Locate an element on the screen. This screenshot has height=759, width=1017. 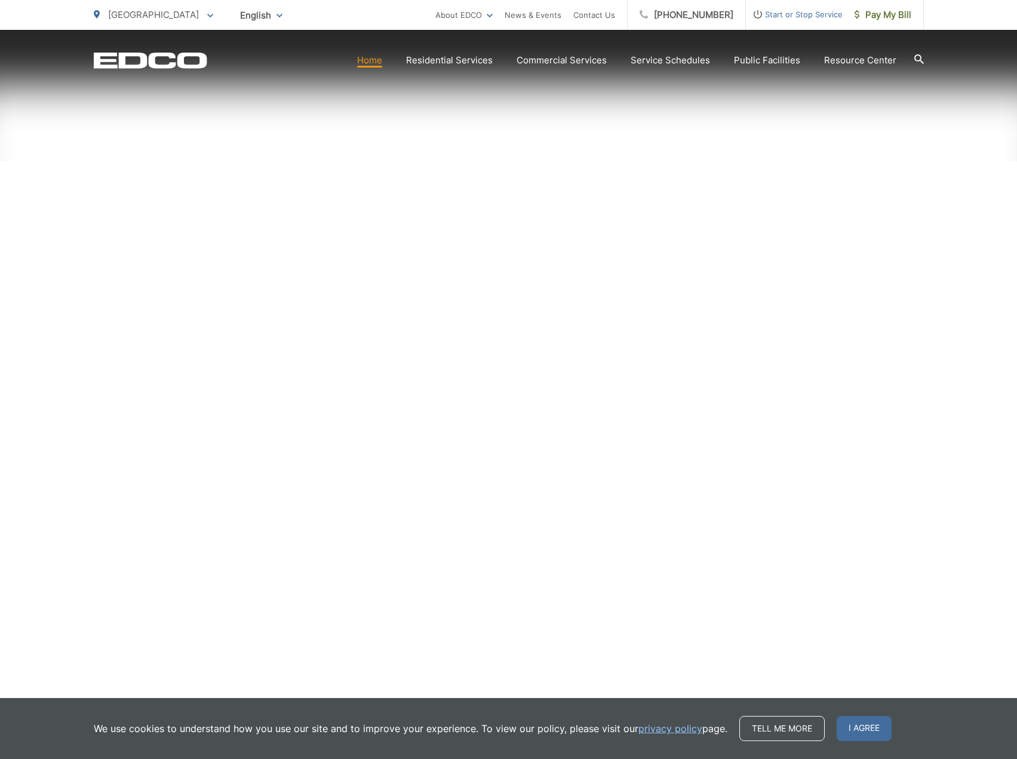
p: We use cookies to understand how you use our site and to improve your experience. To view our pol... is located at coordinates (410, 728).